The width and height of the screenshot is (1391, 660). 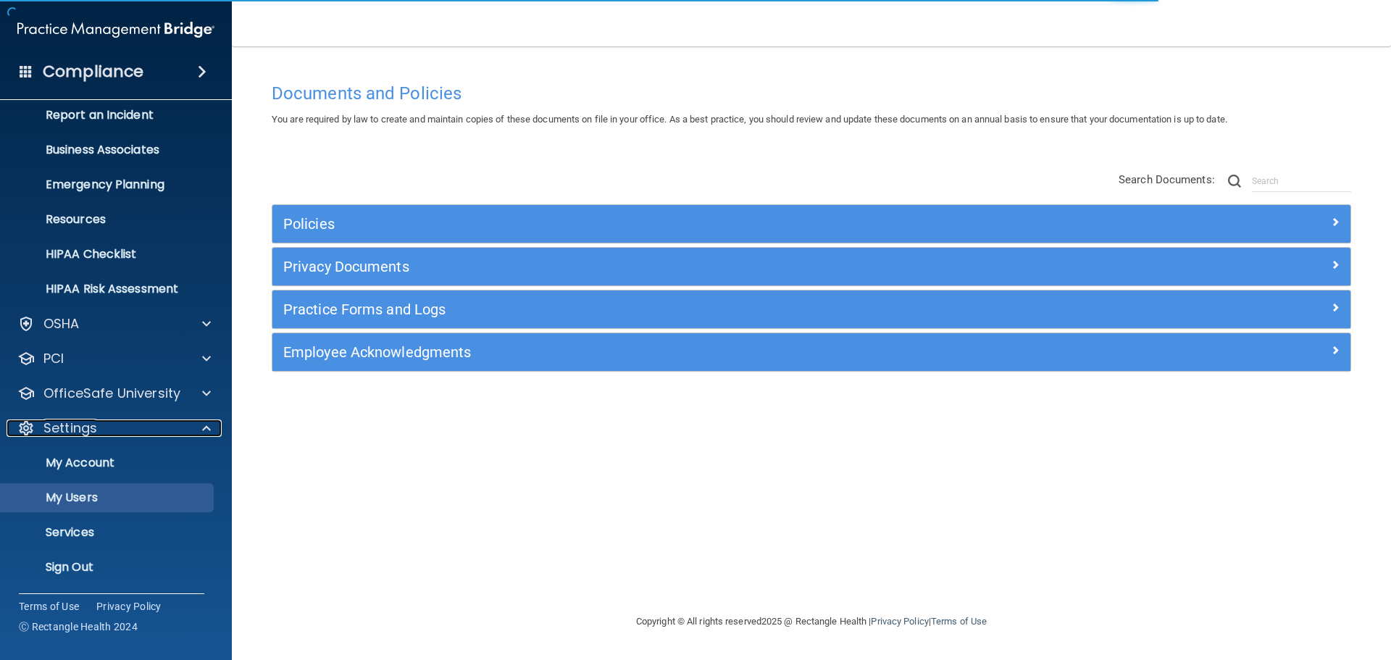 I want to click on a: Settings, so click(x=114, y=428).